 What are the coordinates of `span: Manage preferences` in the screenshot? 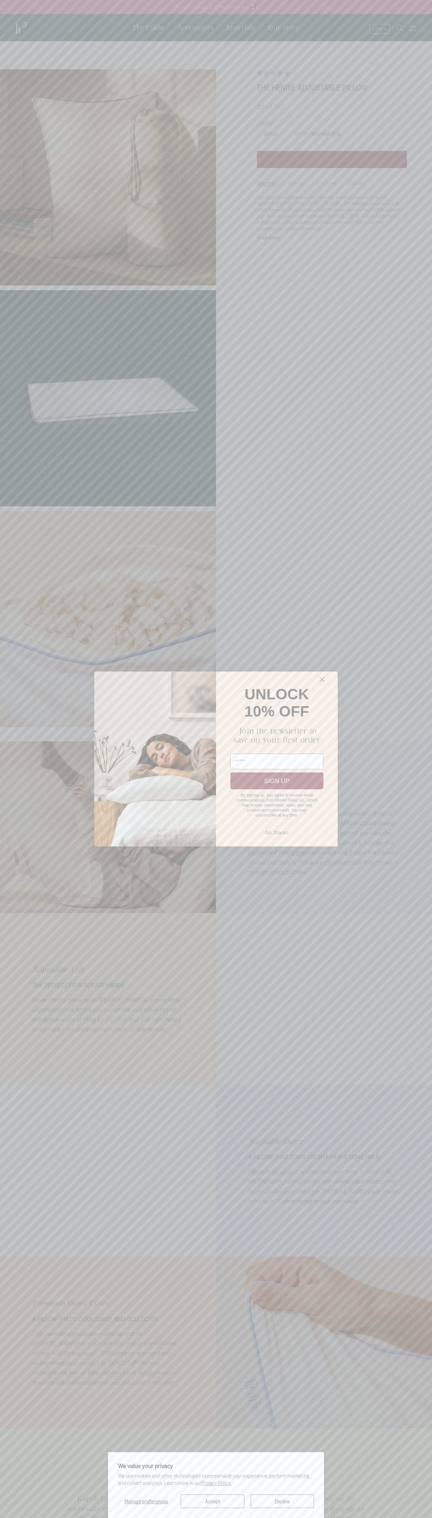 It's located at (146, 1501).